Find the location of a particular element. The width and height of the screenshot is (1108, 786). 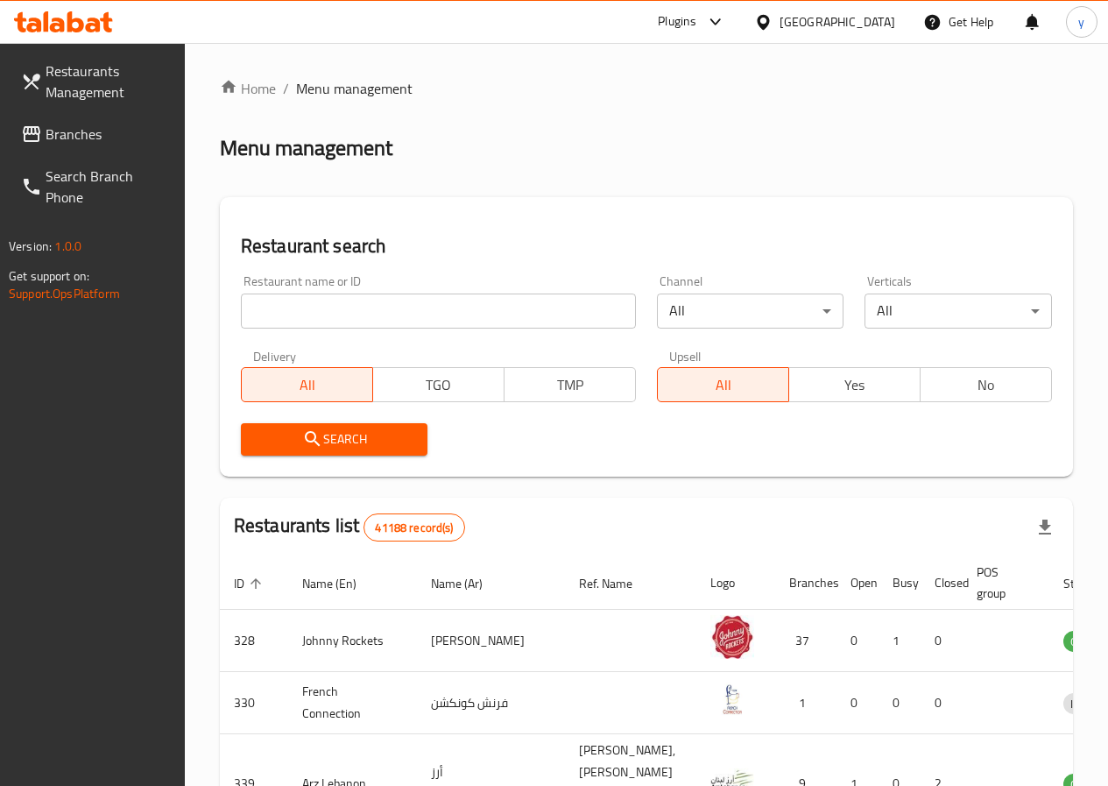

button: TGO is located at coordinates (438, 385).